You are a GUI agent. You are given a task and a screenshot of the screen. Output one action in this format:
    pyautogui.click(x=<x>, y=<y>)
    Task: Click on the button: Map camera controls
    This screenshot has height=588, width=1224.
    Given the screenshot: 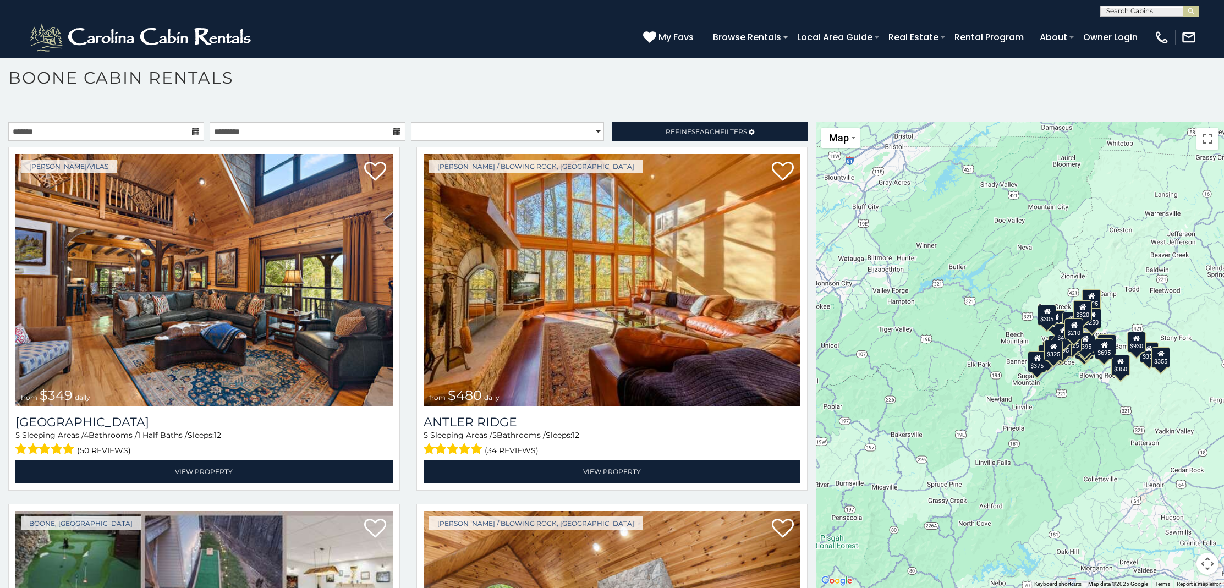 What is the action you would take?
    pyautogui.click(x=1207, y=564)
    